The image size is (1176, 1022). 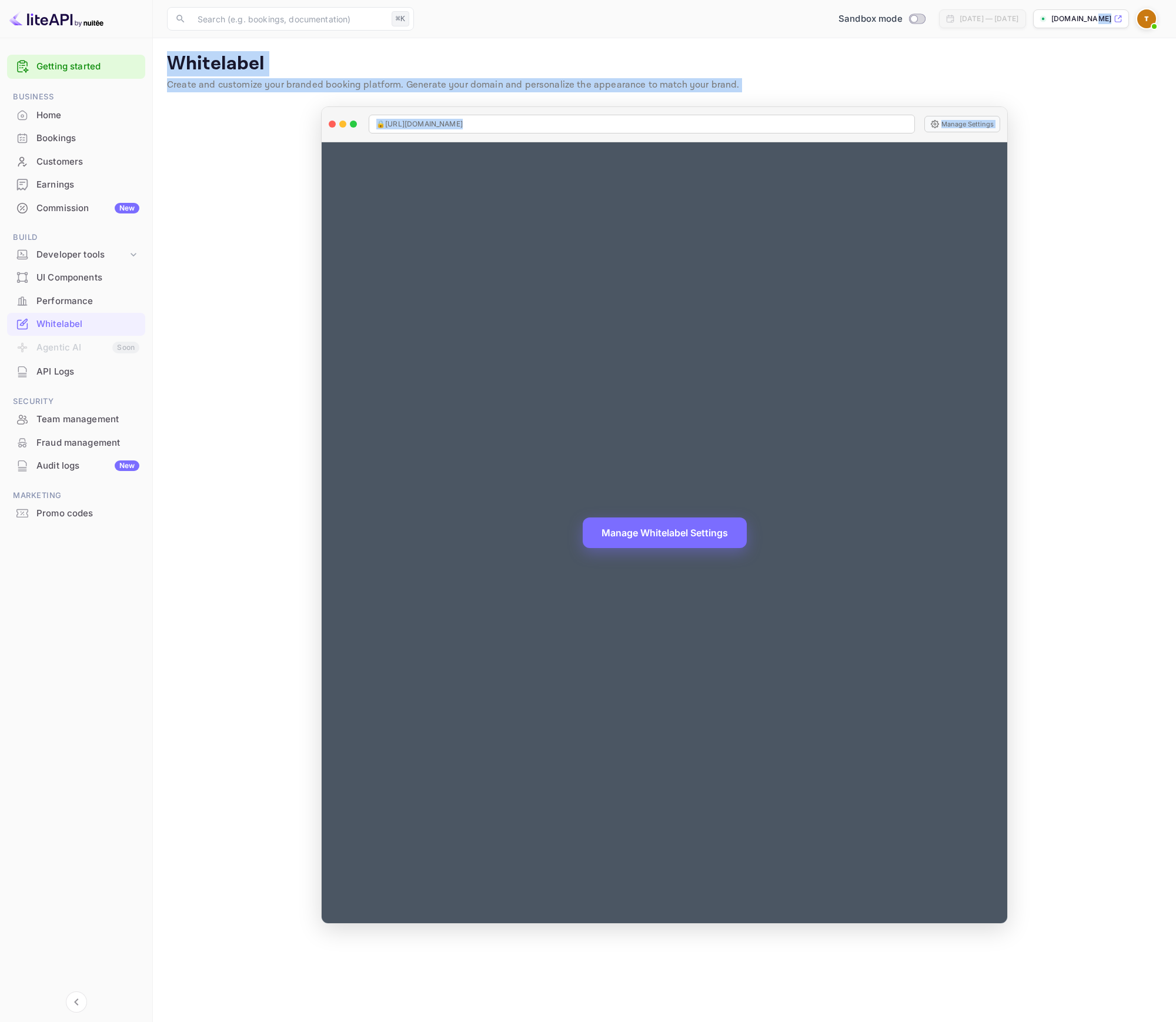 I want to click on a: Audit logsNew, so click(x=76, y=465).